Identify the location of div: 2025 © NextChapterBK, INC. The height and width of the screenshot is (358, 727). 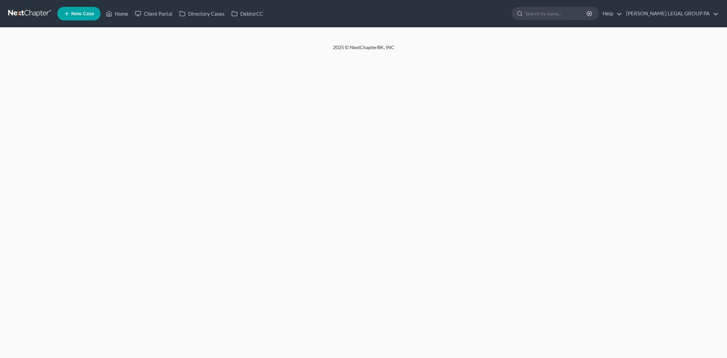
(364, 50).